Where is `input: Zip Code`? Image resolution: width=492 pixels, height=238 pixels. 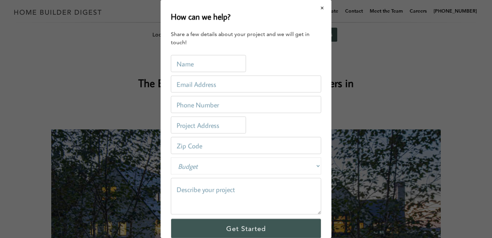 input: Zip Code is located at coordinates (246, 145).